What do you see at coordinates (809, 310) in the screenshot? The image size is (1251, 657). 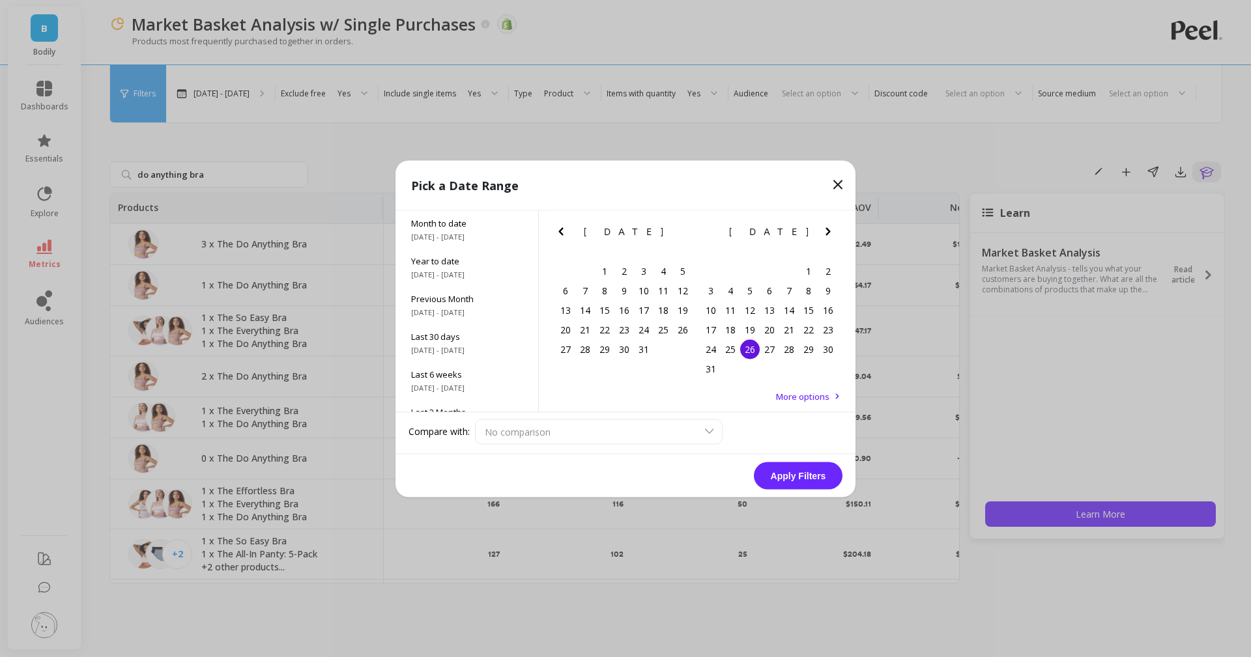 I see `div: Choose Friday, August 15th, 2025` at bounding box center [809, 310].